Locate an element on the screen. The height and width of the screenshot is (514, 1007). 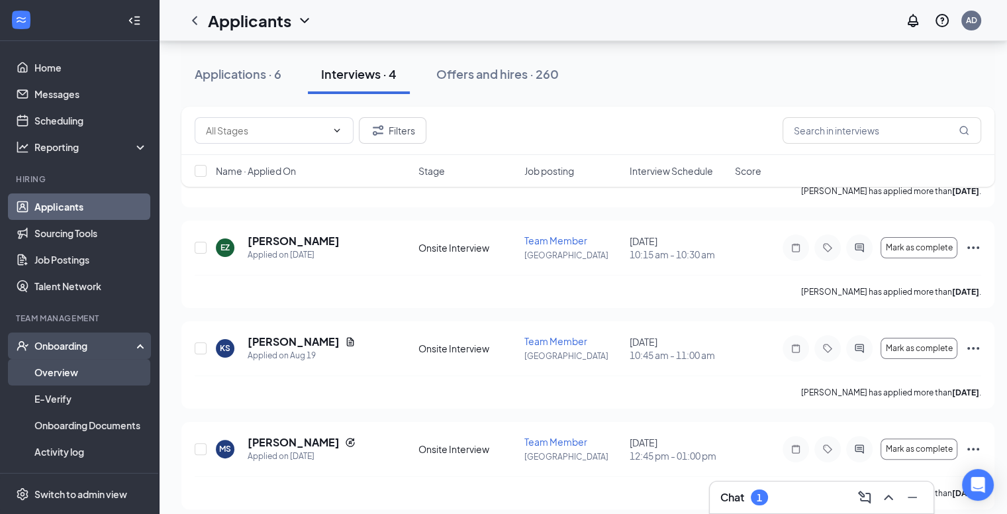
button: ComposeMessage is located at coordinates (865, 497).